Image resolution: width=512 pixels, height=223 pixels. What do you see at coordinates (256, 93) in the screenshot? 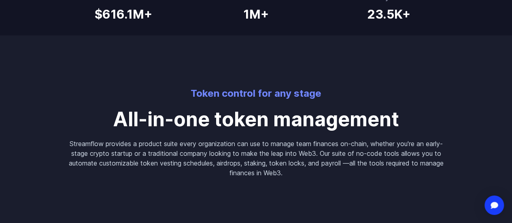
I see `p: Token control for any stage` at bounding box center [256, 93].